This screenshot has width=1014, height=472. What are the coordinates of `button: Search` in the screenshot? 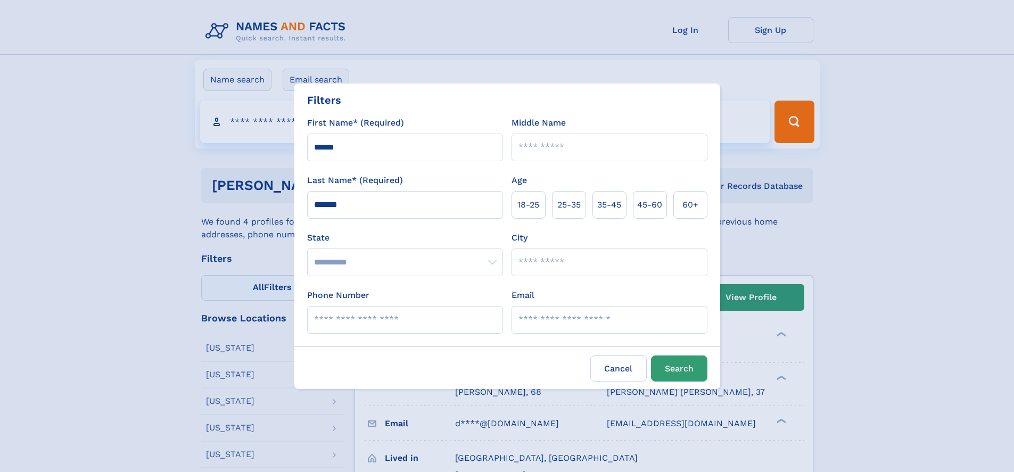 It's located at (679, 368).